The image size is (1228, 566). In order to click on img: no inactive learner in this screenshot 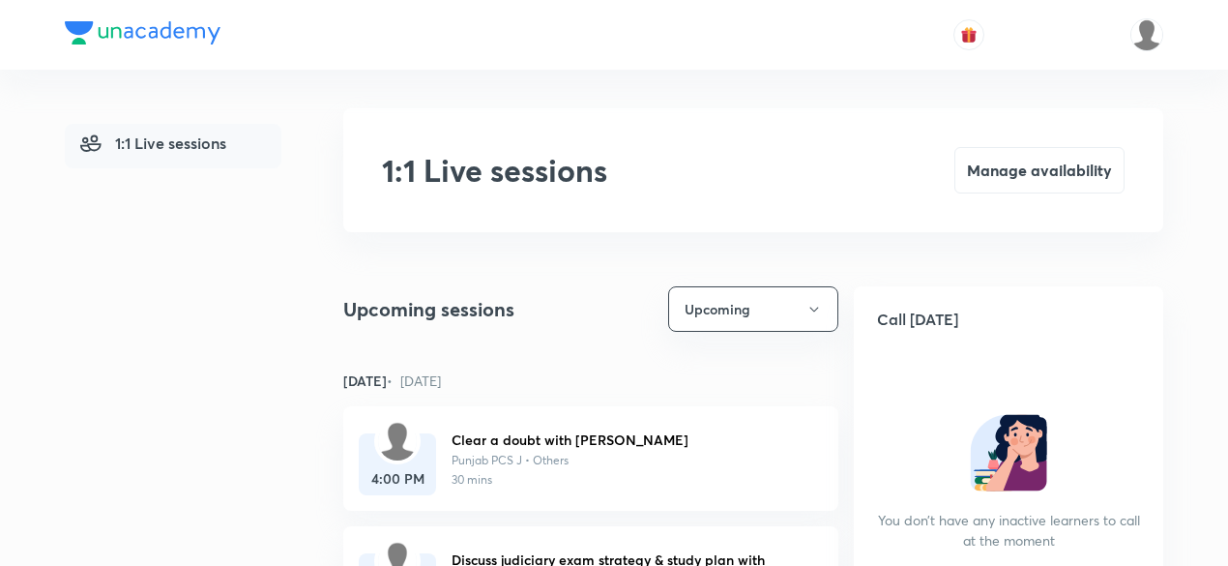, I will do `click(1009, 453)`.